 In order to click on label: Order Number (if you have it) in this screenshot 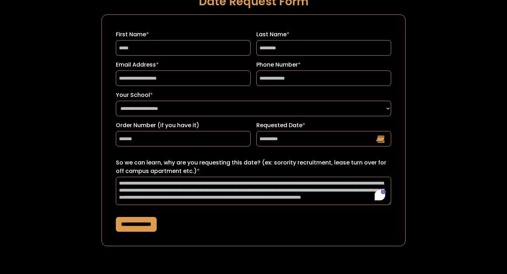, I will do `click(183, 125)`.